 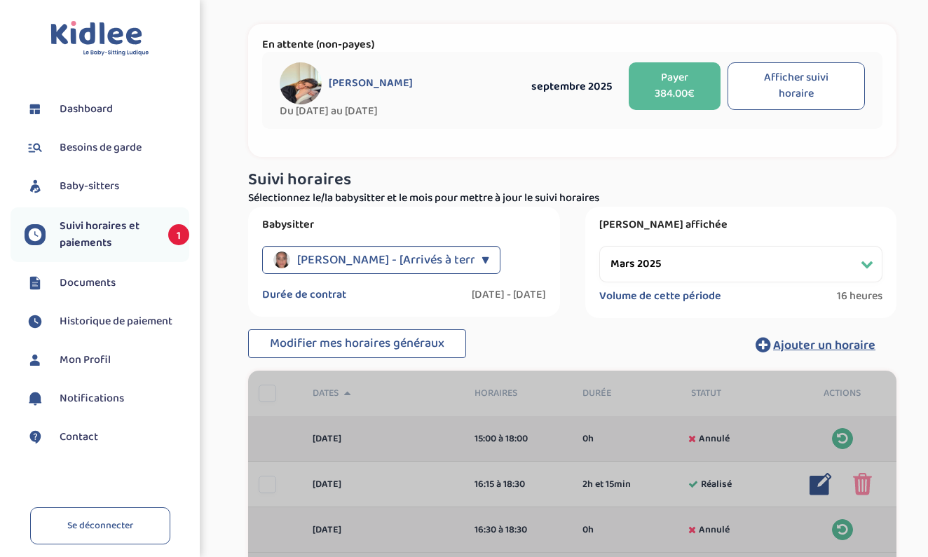 I want to click on span: Notifications, so click(x=92, y=399).